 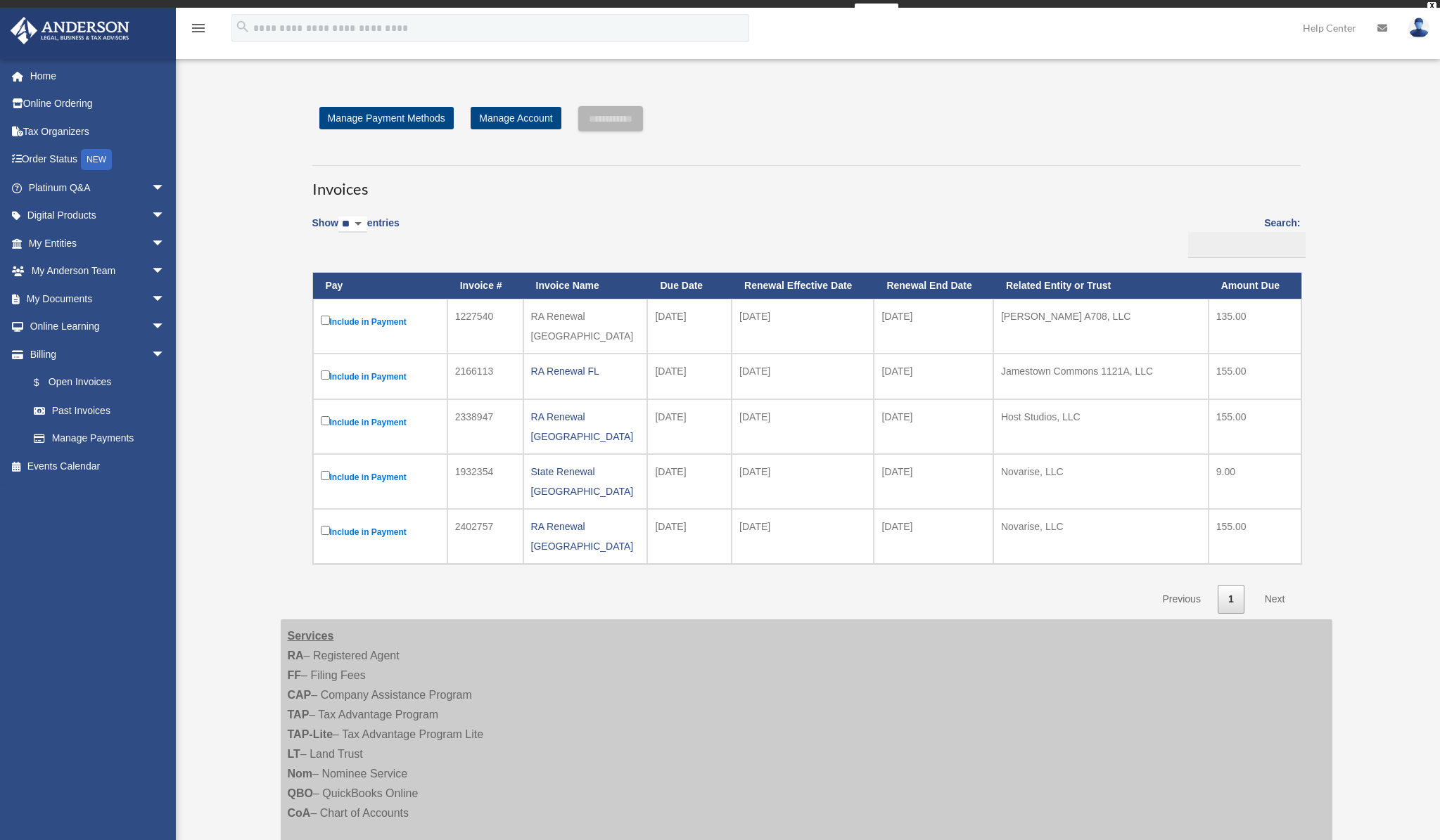 What do you see at coordinates (806, 183) in the screenshot?
I see `h3: Invoices` at bounding box center [806, 183].